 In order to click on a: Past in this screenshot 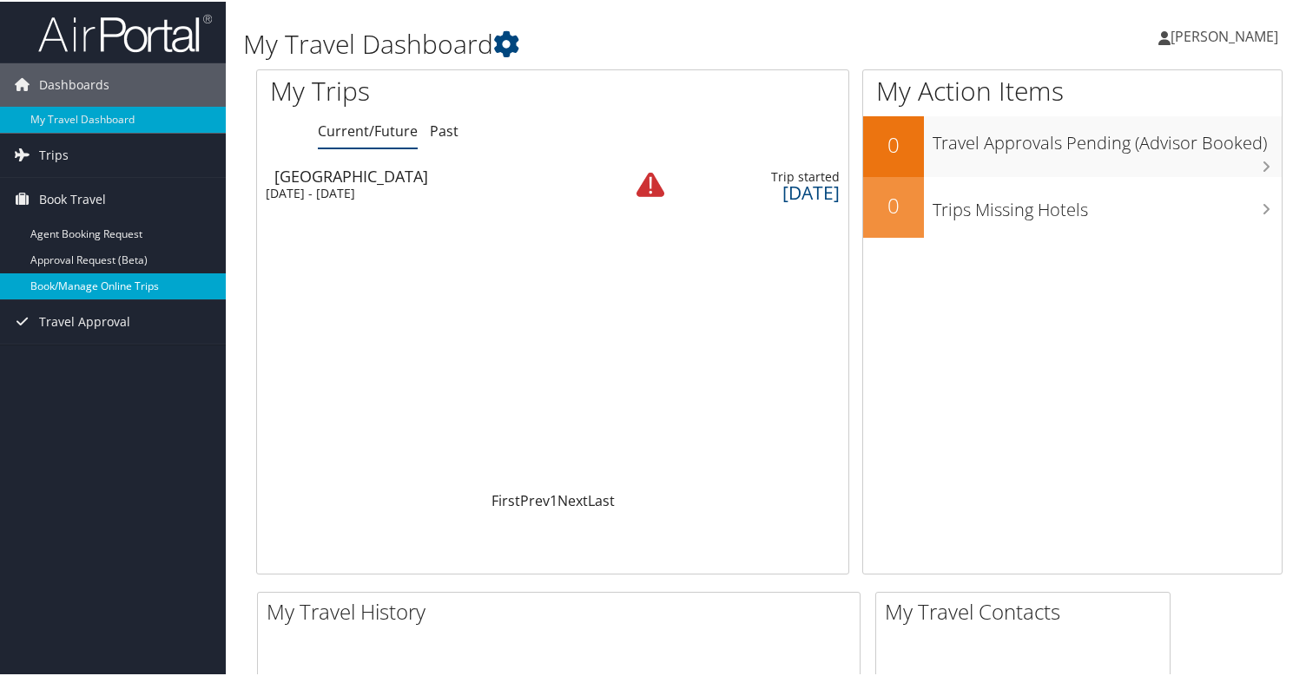, I will do `click(444, 129)`.